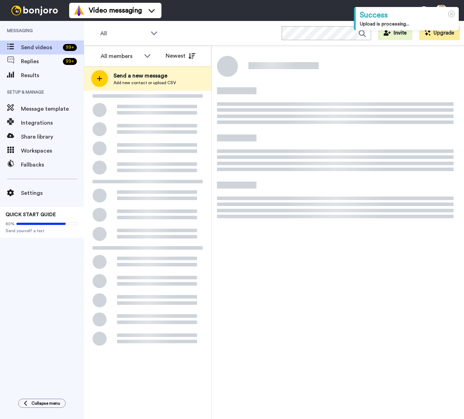 This screenshot has width=464, height=419. What do you see at coordinates (120, 56) in the screenshot?
I see `div: All members` at bounding box center [120, 56].